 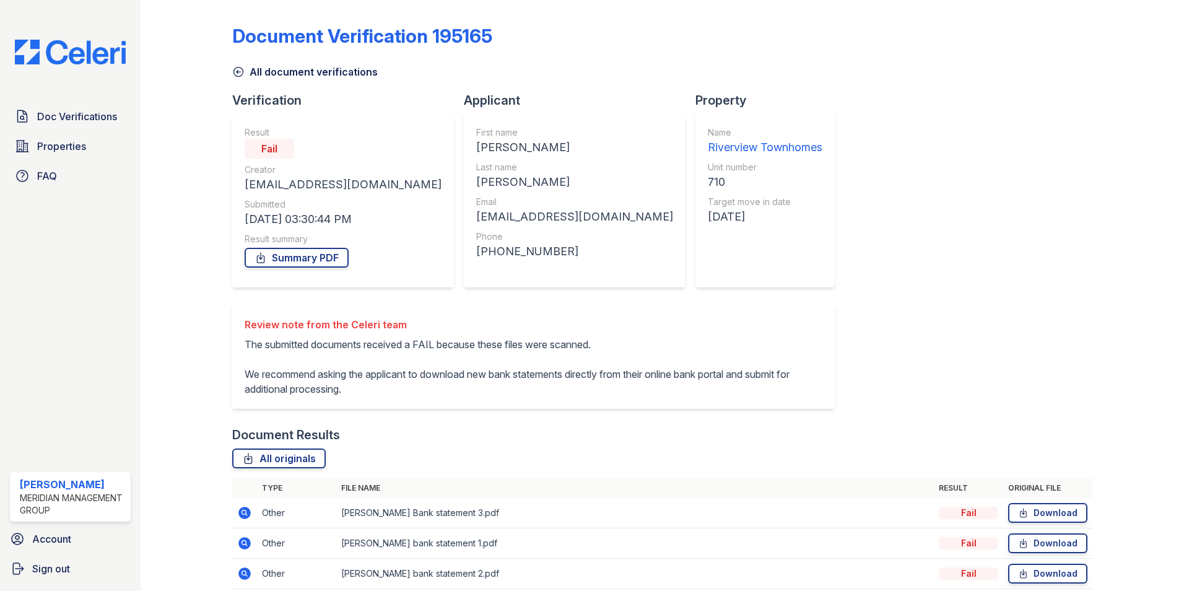 I want to click on a: All document verifications, so click(x=305, y=72).